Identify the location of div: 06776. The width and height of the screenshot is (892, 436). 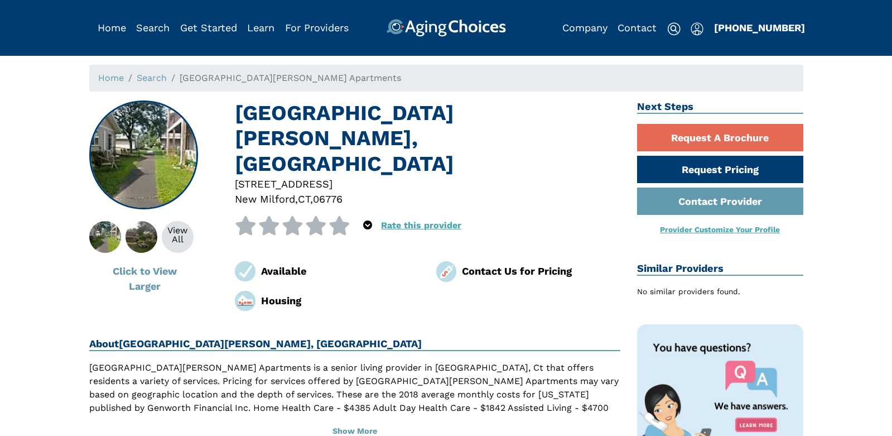
(328, 199).